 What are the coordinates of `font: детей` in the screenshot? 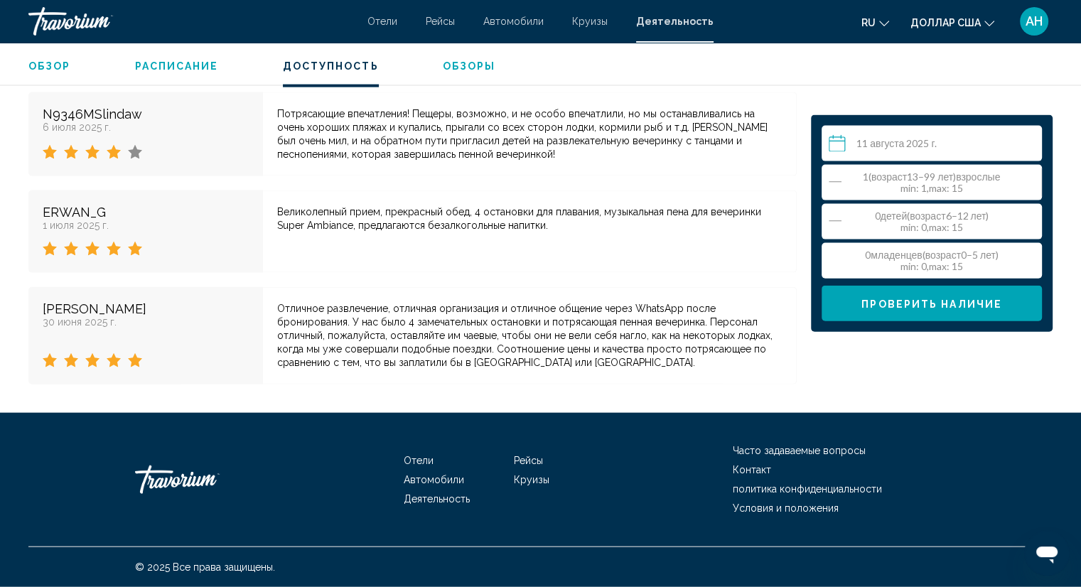 It's located at (893, 215).